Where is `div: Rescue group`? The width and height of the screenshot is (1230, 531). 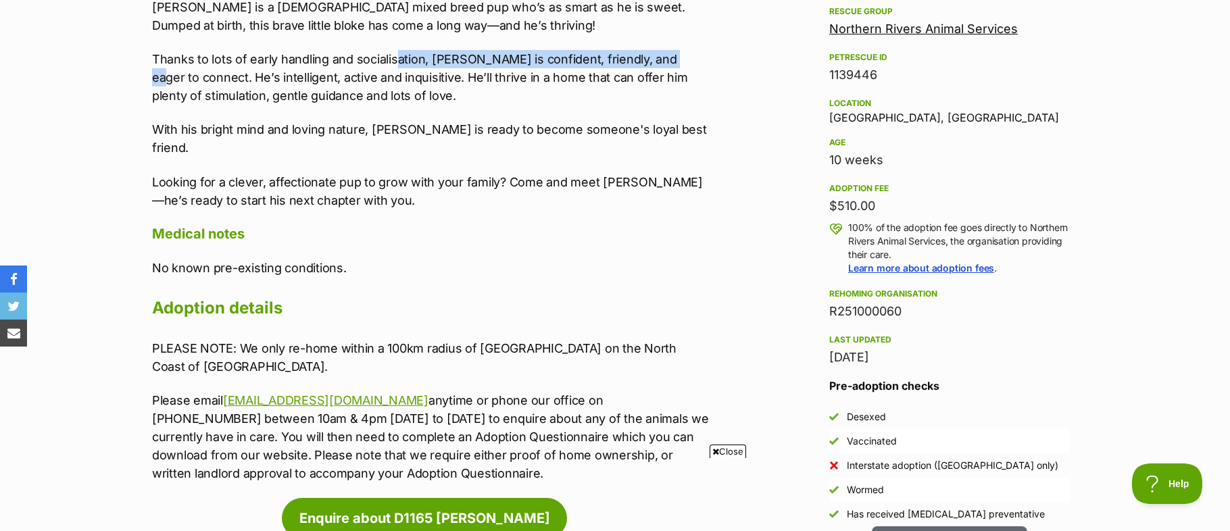
div: Rescue group is located at coordinates (949, 11).